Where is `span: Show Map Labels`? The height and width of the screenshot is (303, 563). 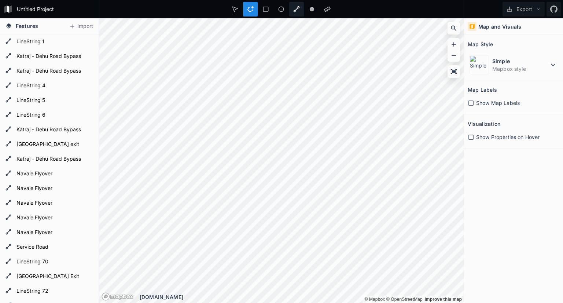
span: Show Map Labels is located at coordinates (498, 103).